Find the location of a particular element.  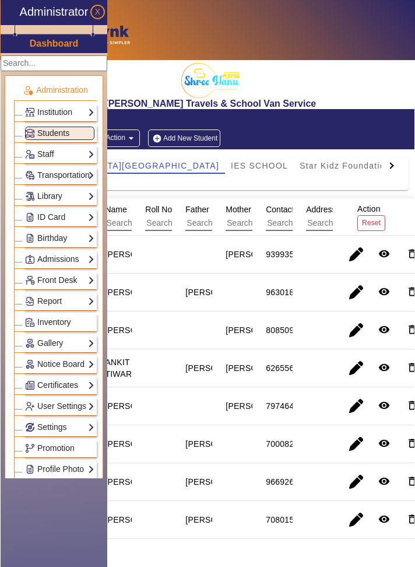

img: 2bec4155-9170-49cd-8f97-544ef27826c4 is located at coordinates (210, 80).